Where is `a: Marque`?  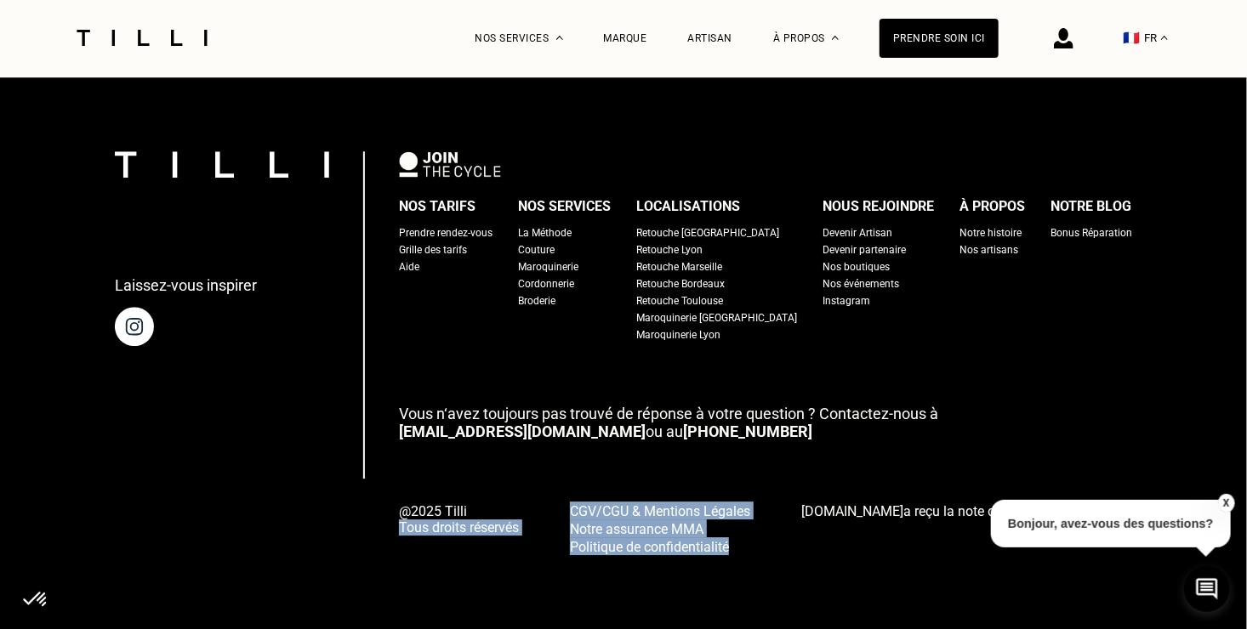
a: Marque is located at coordinates (625, 38).